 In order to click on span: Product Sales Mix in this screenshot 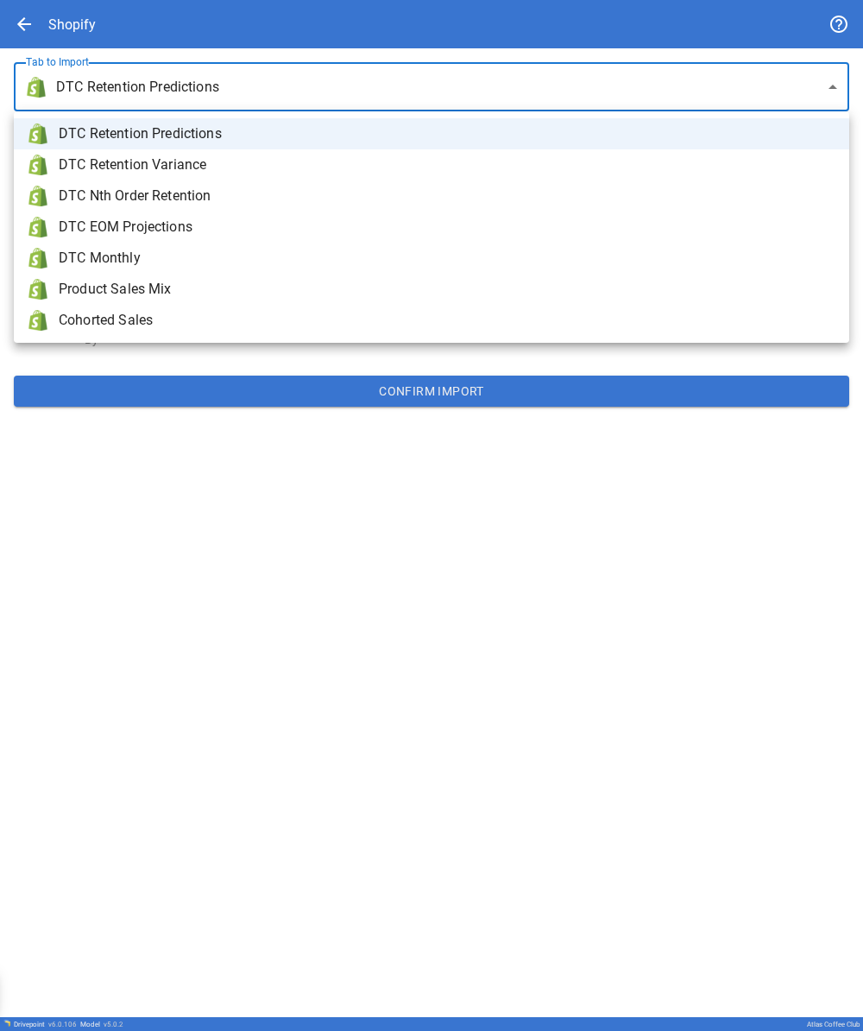, I will do `click(447, 289)`.